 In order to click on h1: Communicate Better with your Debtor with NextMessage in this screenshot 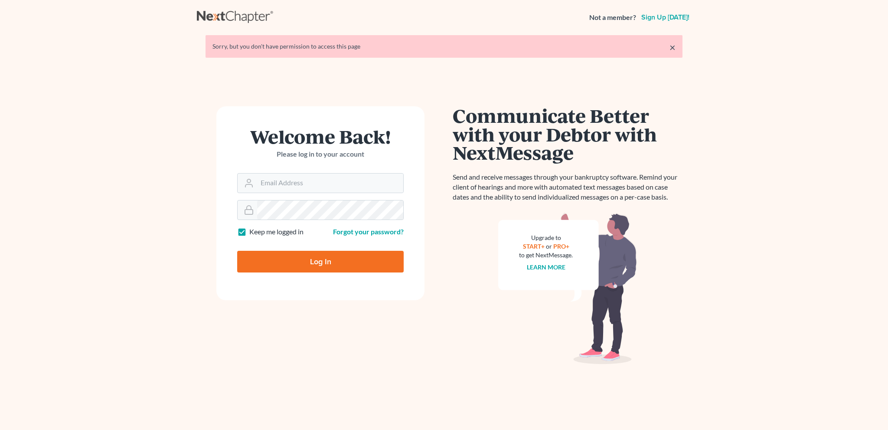, I will do `click(567, 134)`.